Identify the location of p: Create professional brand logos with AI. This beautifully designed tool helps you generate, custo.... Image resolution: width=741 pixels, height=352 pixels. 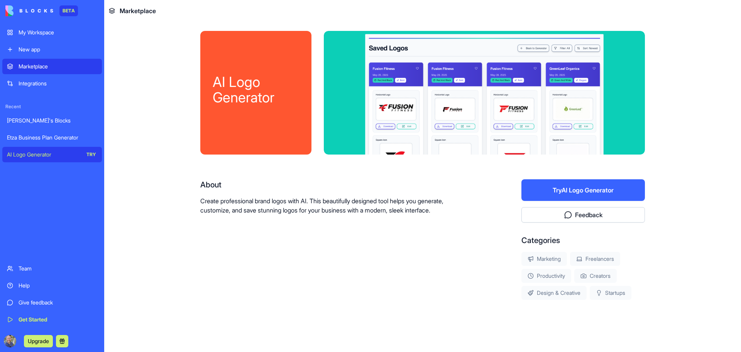
(336, 205).